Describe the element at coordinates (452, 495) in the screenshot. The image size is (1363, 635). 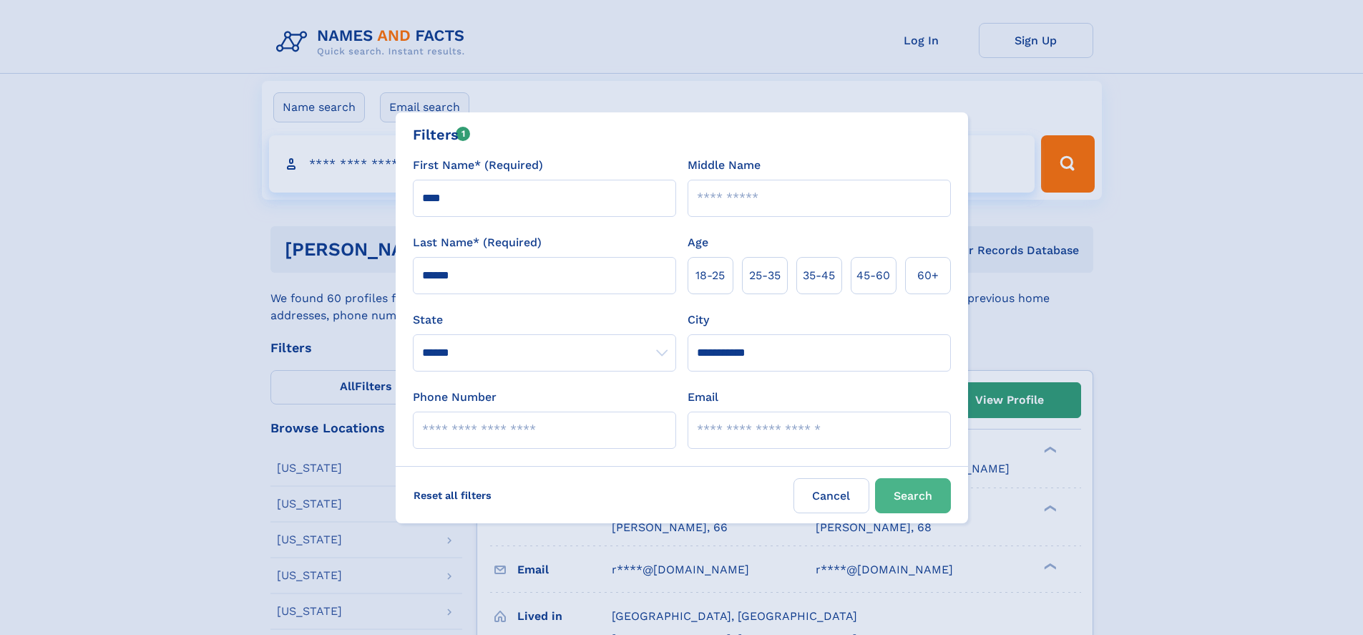
I see `label: Reset all filters` at that location.